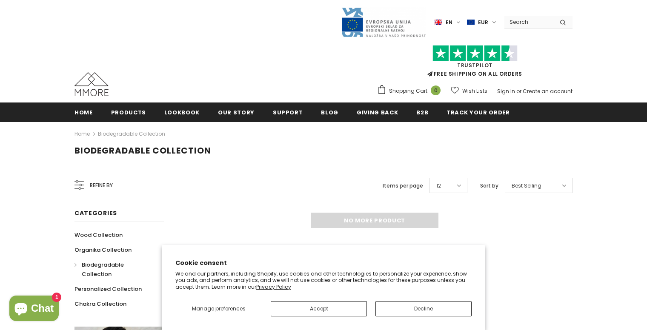 The width and height of the screenshot is (647, 330). I want to click on span: Track your order, so click(478, 112).